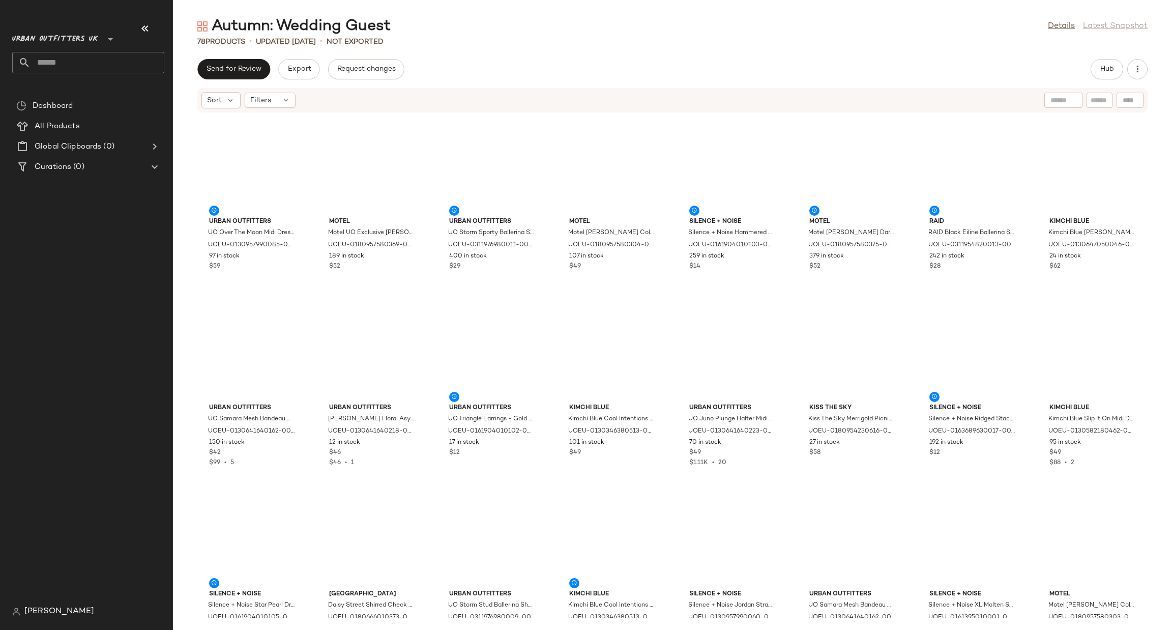 The height and width of the screenshot is (630, 1172). I want to click on span: $62, so click(1055, 266).